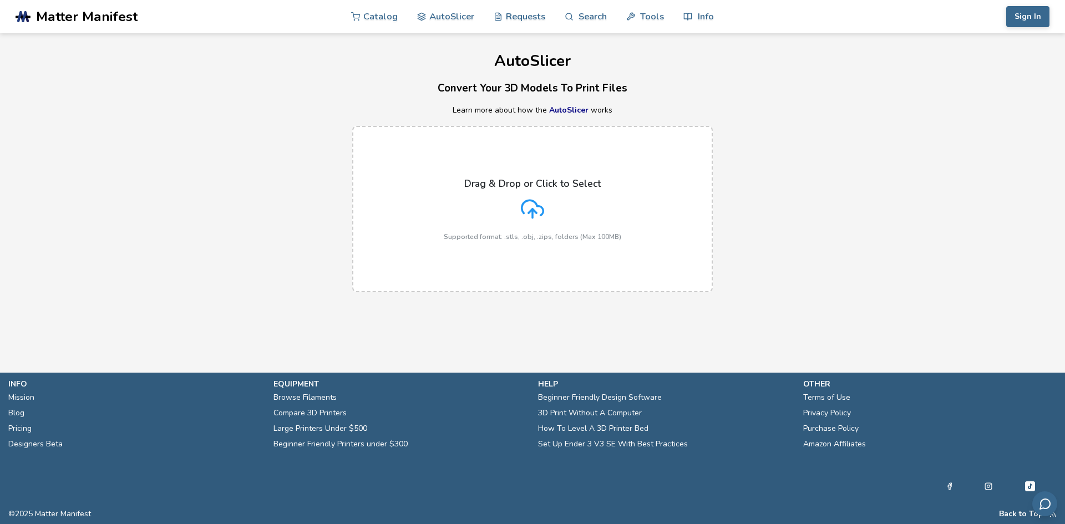  I want to click on button: Back to Top, so click(1022, 514).